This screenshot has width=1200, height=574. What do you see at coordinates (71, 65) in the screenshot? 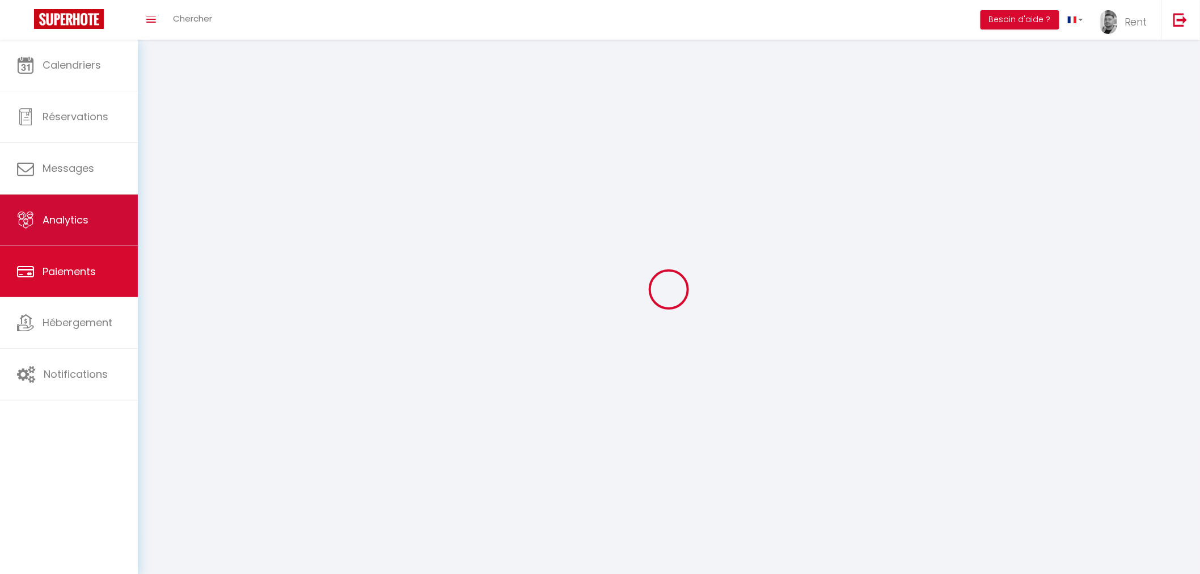
I see `span: Calendriers` at bounding box center [71, 65].